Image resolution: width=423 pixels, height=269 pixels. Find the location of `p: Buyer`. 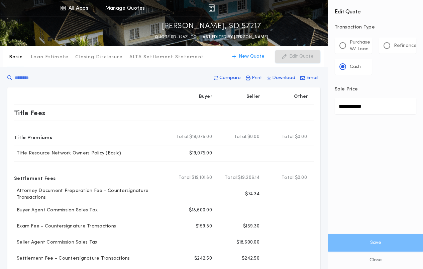

p: Buyer is located at coordinates (206, 97).